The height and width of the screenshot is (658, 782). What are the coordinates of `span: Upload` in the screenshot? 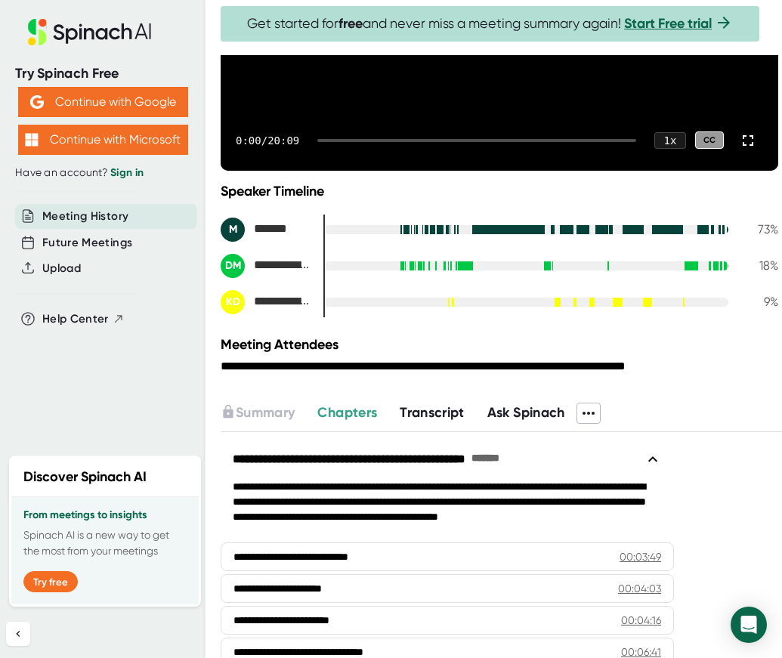 It's located at (61, 268).